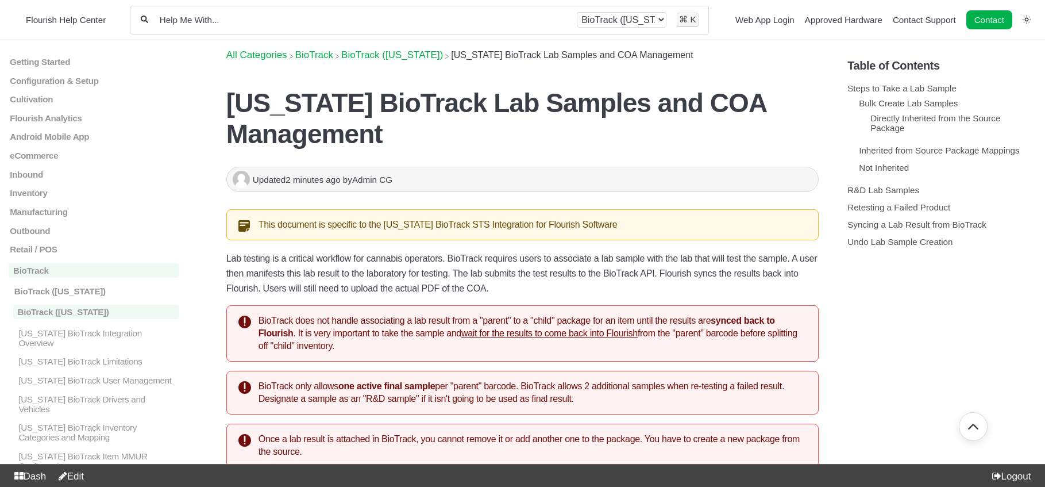 Image resolution: width=1045 pixels, height=487 pixels. What do you see at coordinates (522, 392) in the screenshot?
I see `div: BioTrack only allows per "parent" barcode. BioTrack allows 2 additional samples when re-testing a...` at bounding box center [522, 392].